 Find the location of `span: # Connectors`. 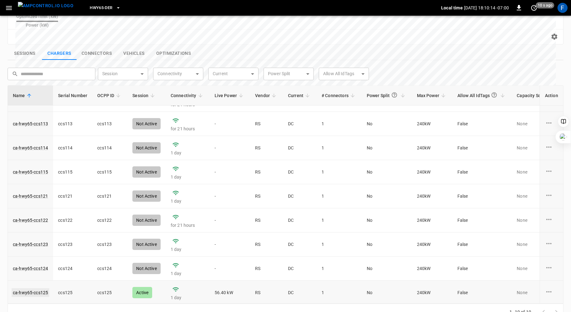

span: # Connectors is located at coordinates (339, 96).